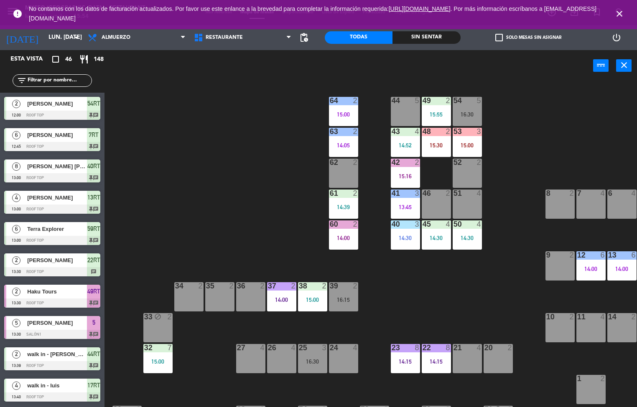 The height and width of the screenshot is (407, 637). What do you see at coordinates (608, 255) in the screenshot?
I see `div: 13` at bounding box center [608, 255].